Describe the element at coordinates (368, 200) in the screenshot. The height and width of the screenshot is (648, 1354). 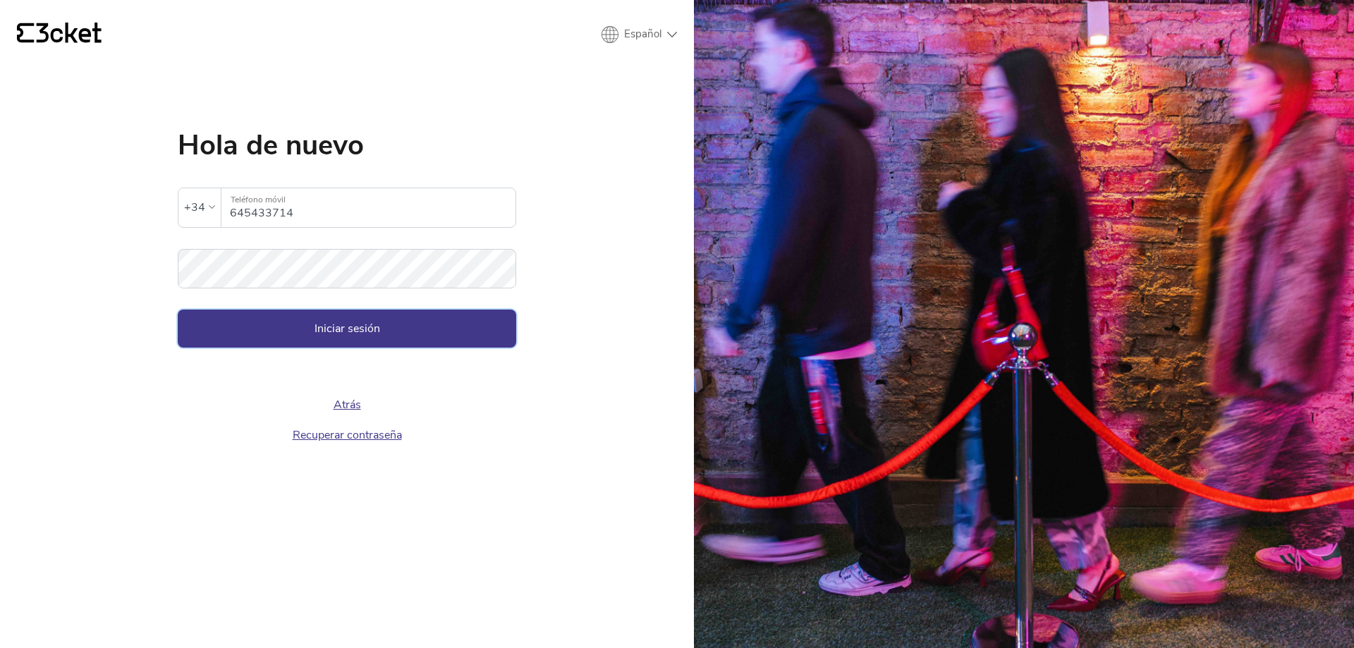
I see `label: Teléfono móvil` at that location.